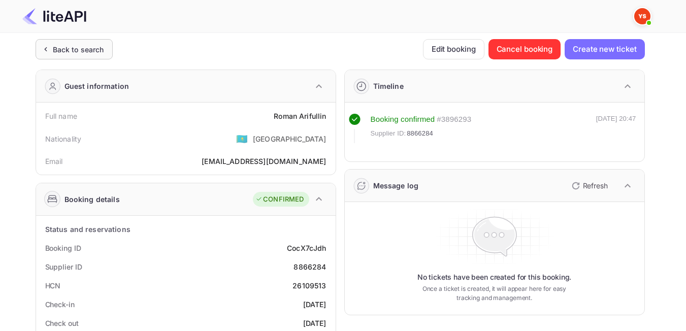 The height and width of the screenshot is (331, 686). What do you see at coordinates (403, 119) in the screenshot?
I see `div: Booking confirmed` at bounding box center [403, 119].